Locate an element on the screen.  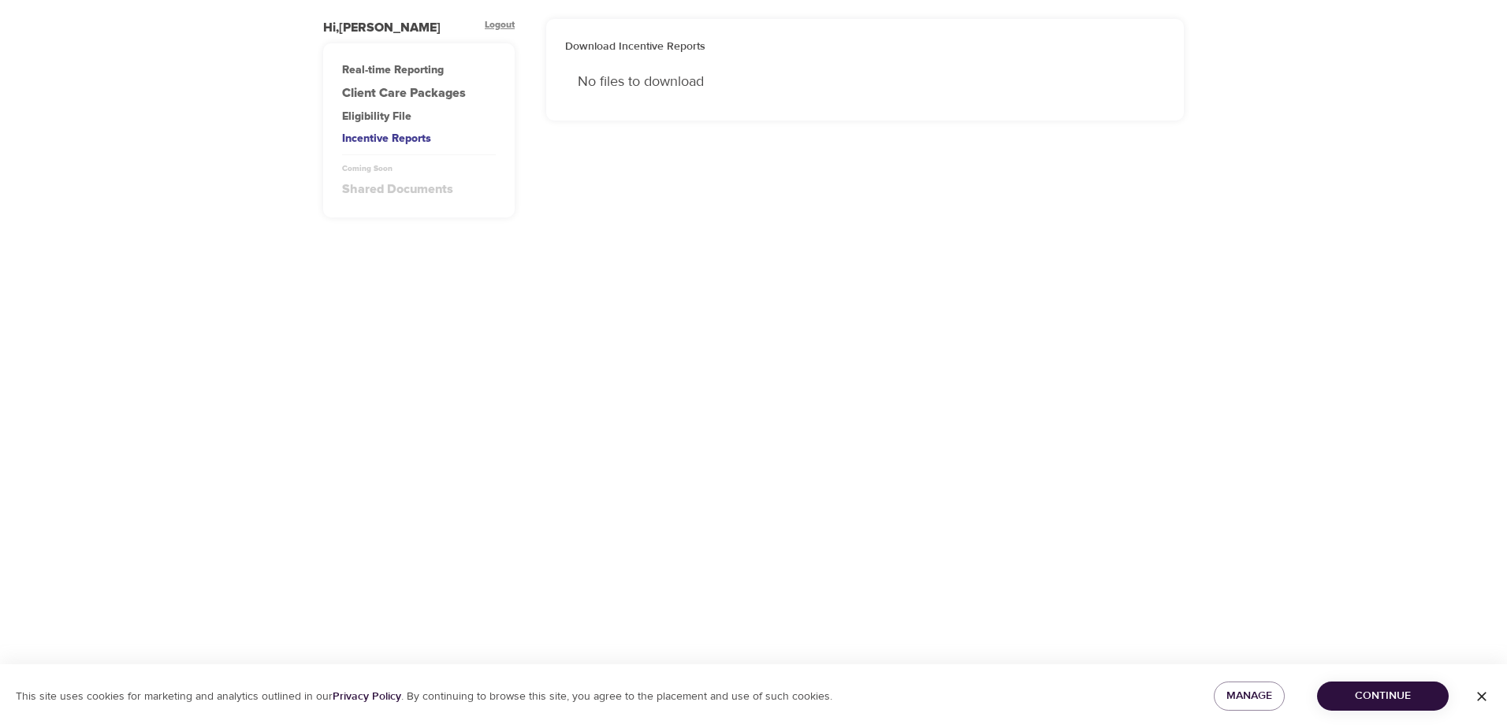
button: Continue is located at coordinates (1382, 696).